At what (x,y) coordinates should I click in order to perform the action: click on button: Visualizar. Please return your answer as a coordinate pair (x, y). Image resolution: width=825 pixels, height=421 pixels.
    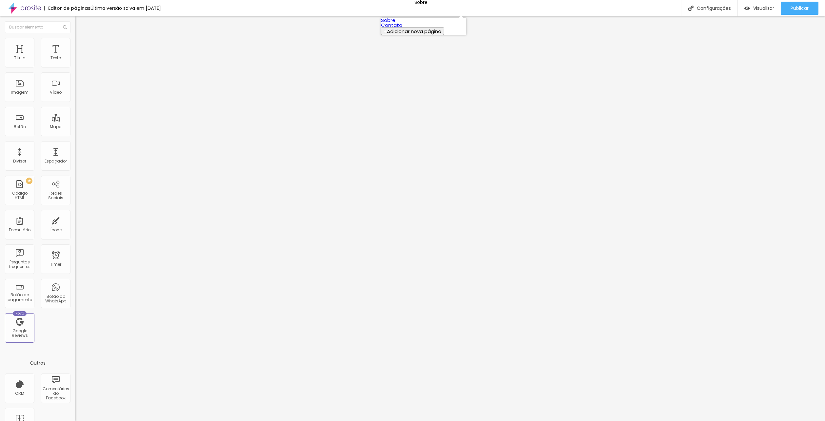
    Looking at the image, I should click on (759, 8).